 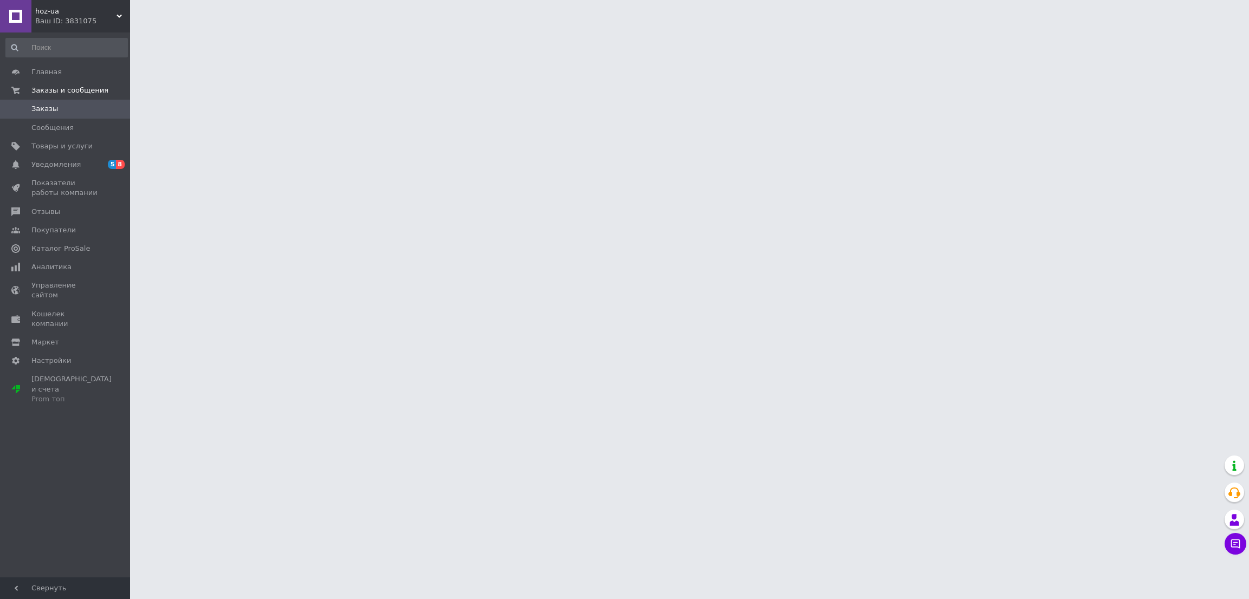 What do you see at coordinates (66, 319) in the screenshot?
I see `span: Кошелек компании` at bounding box center [66, 319].